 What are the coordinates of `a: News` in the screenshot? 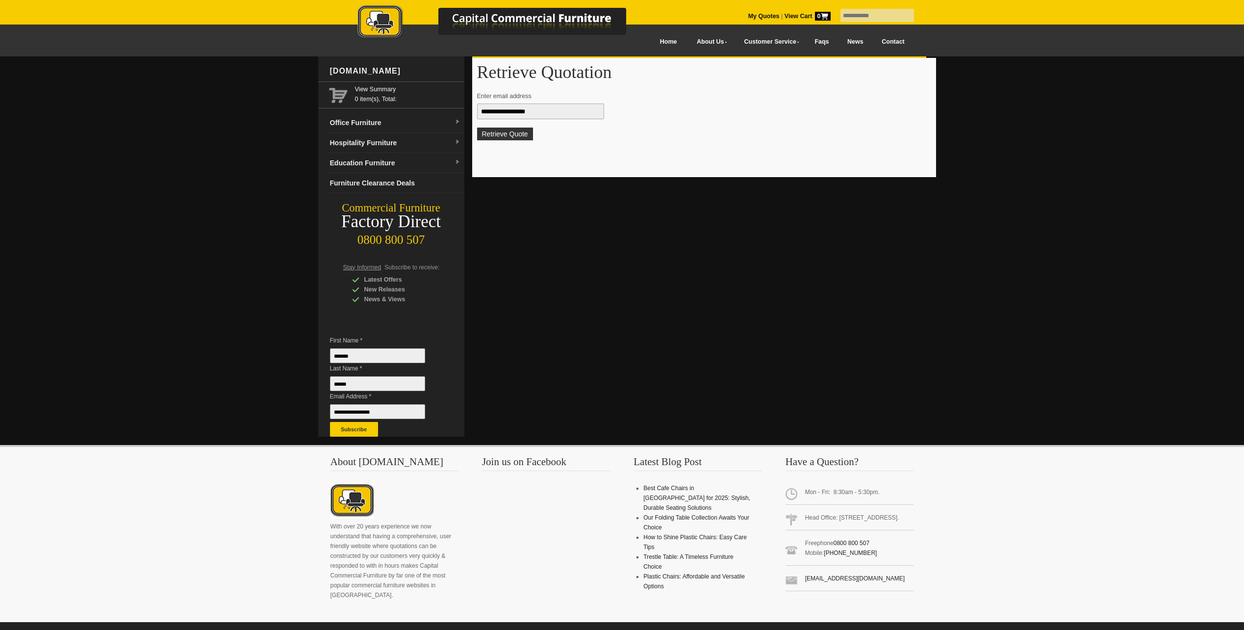 It's located at (855, 42).